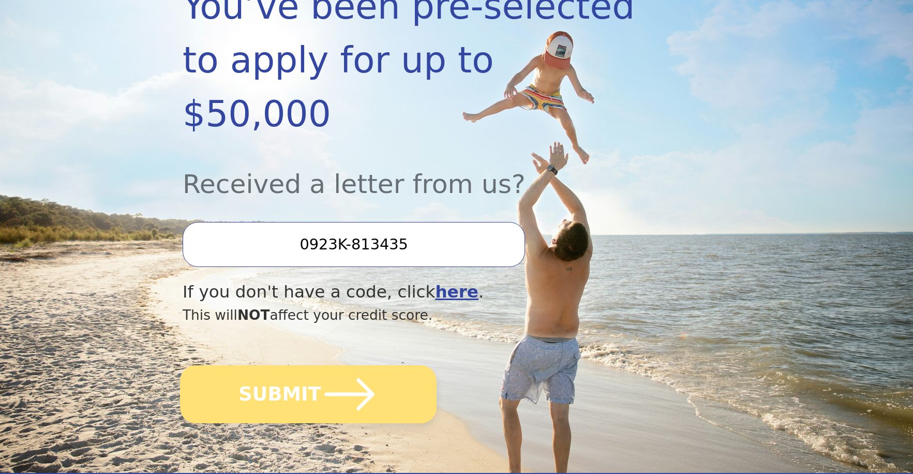  I want to click on span: NOT, so click(253, 315).